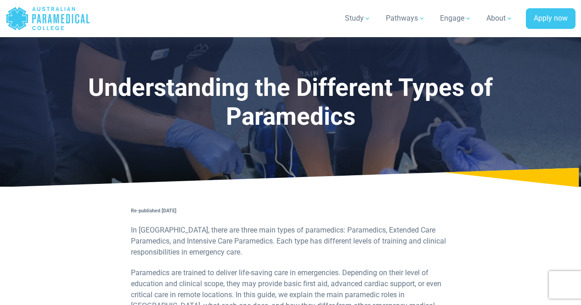 Image resolution: width=581 pixels, height=305 pixels. I want to click on a: Apply now, so click(550, 19).